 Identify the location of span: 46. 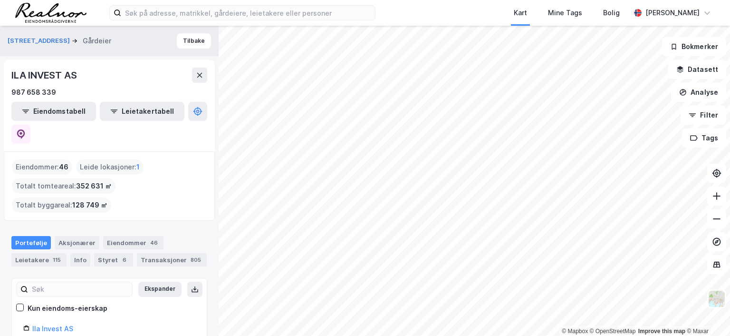
(64, 167).